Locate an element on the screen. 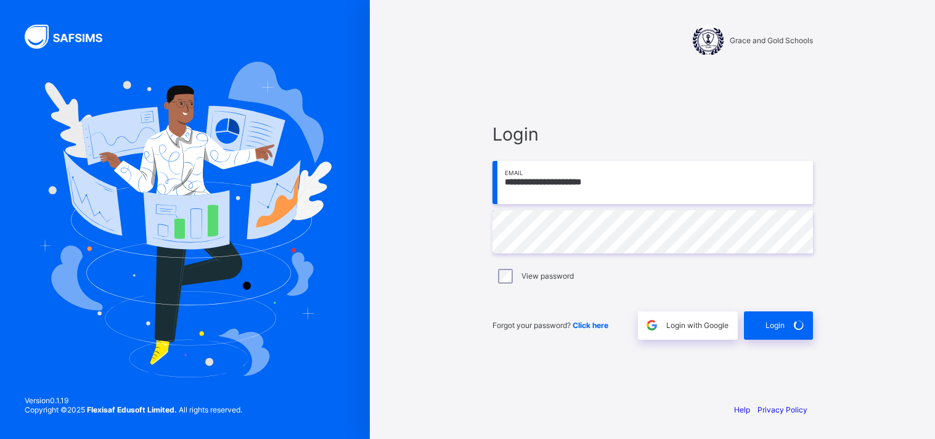  span: Grace and Gold Schools is located at coordinates (771, 40).